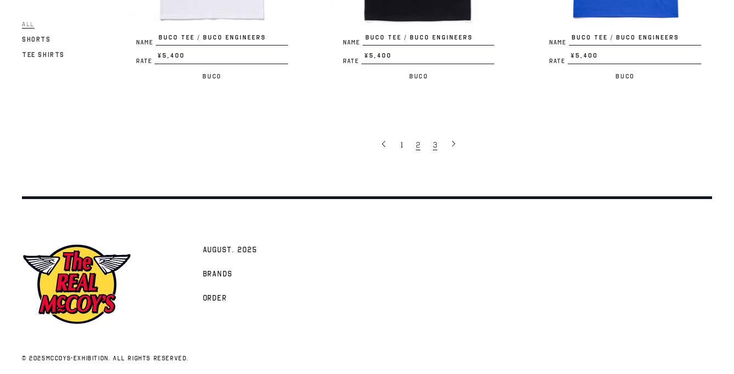 This screenshot has width=734, height=374. Describe the element at coordinates (77, 358) in the screenshot. I see `a: mccoys-exhibition` at that location.